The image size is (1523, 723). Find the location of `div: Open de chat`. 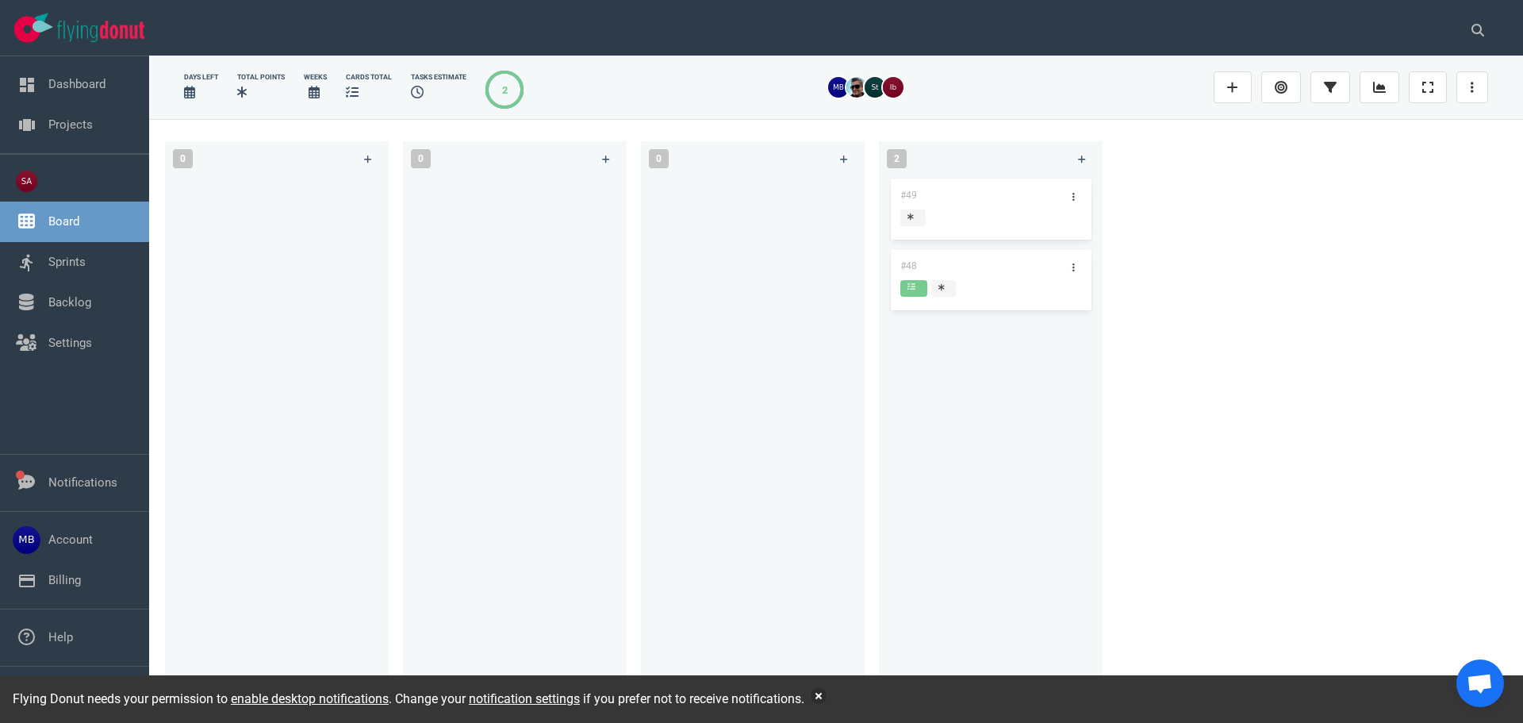

div: Open de chat is located at coordinates (1480, 683).